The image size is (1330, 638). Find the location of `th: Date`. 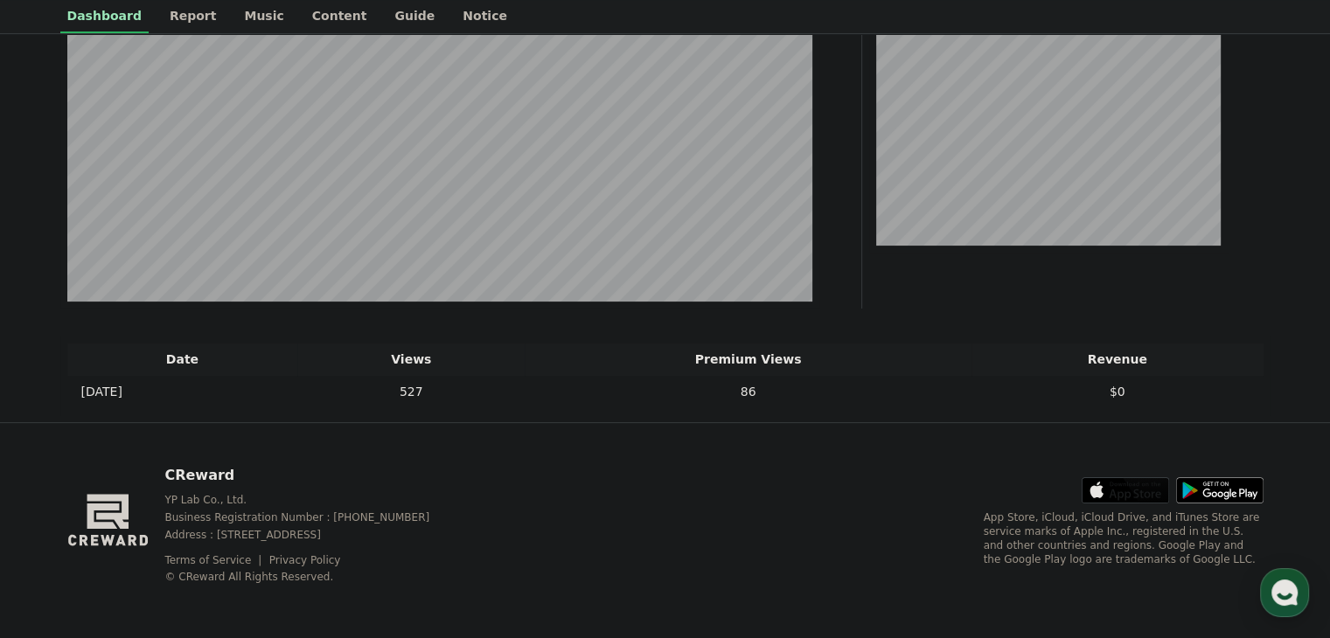

th: Date is located at coordinates (183, 359).